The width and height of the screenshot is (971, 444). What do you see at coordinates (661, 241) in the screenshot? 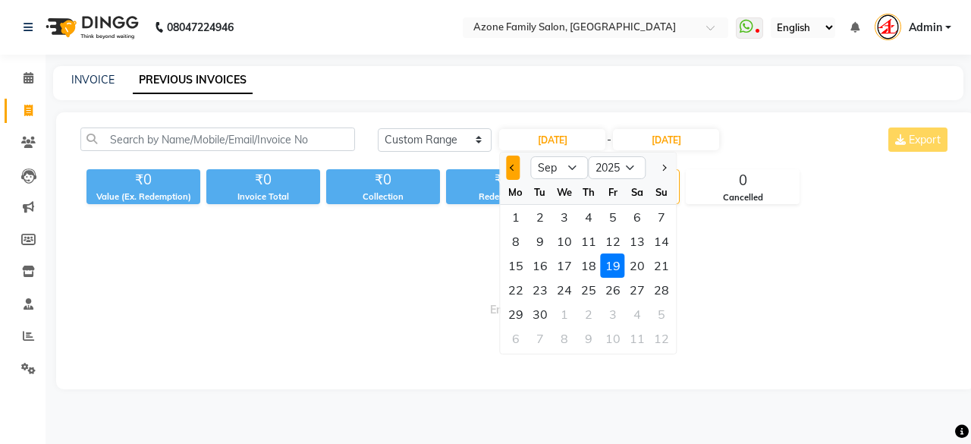
I see `div: Sunday, September 14, 2025` at bounding box center [661, 241].